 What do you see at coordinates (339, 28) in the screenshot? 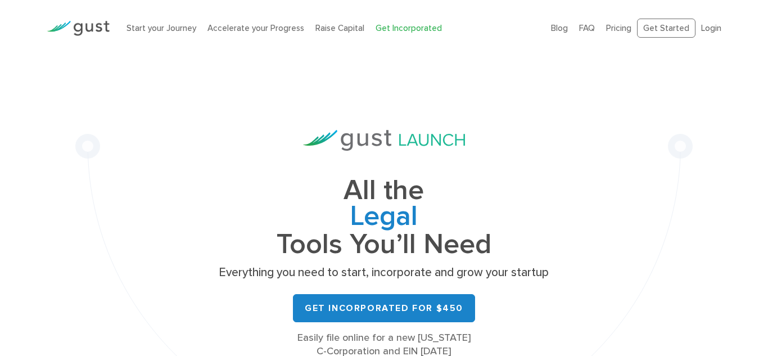
I see `a: Raise Capital` at bounding box center [339, 28].